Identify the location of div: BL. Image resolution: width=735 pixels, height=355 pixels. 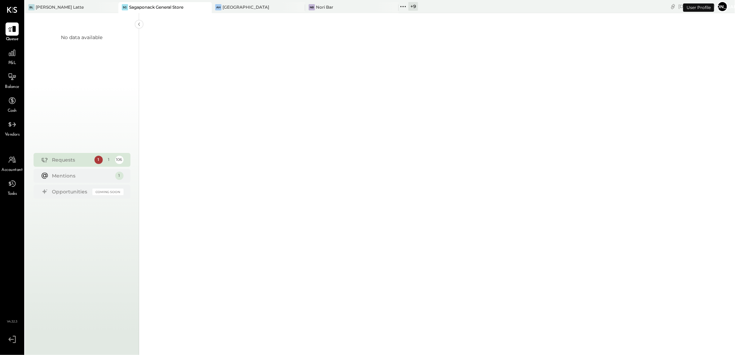
(31, 7).